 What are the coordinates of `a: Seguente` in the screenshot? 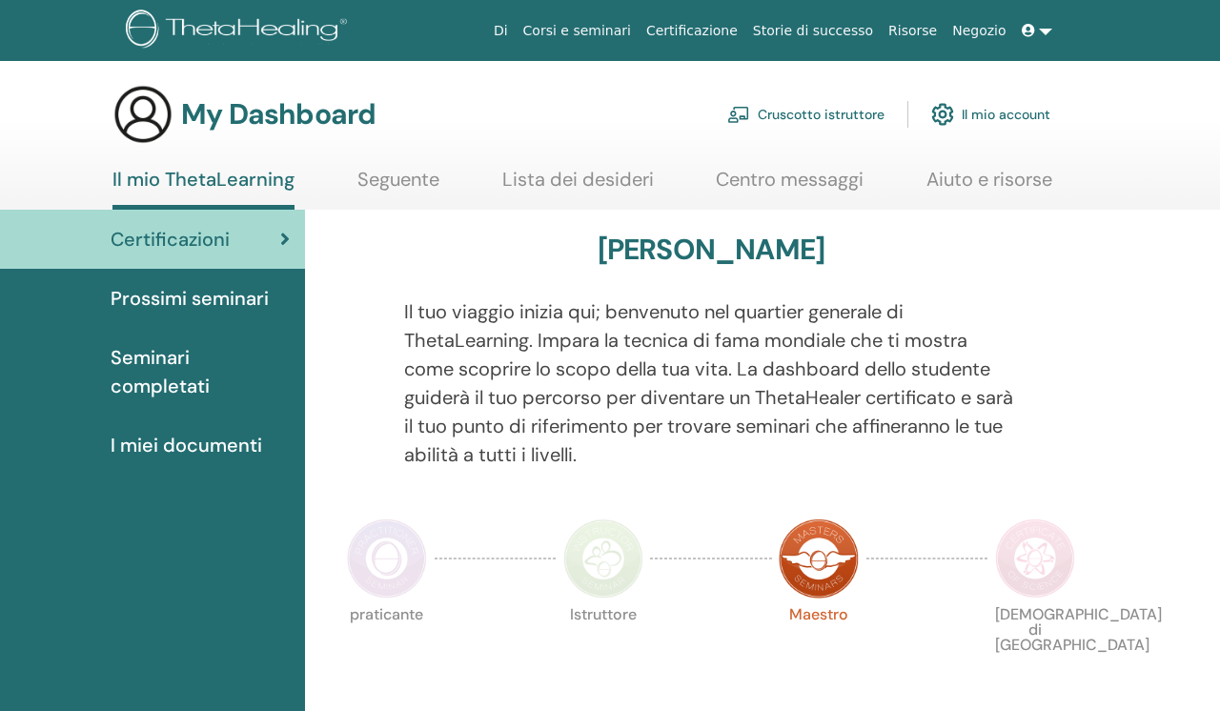 It's located at (398, 186).